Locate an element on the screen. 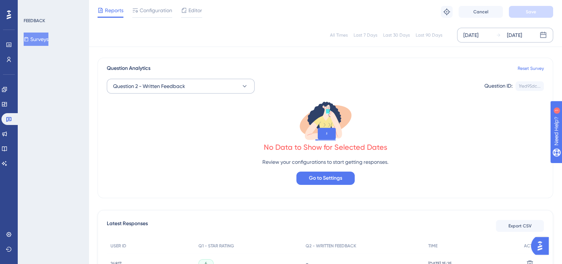  div: All Times is located at coordinates (339, 35).